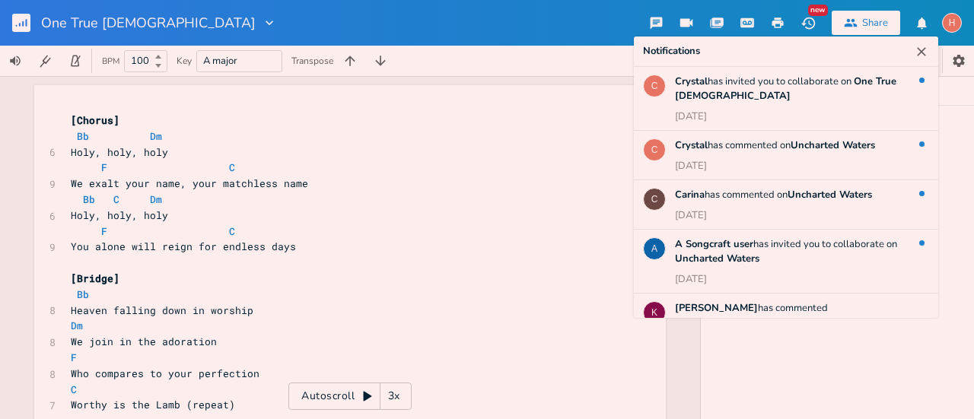  Describe the element at coordinates (95, 120) in the screenshot. I see `span: [Chorus]` at that location.